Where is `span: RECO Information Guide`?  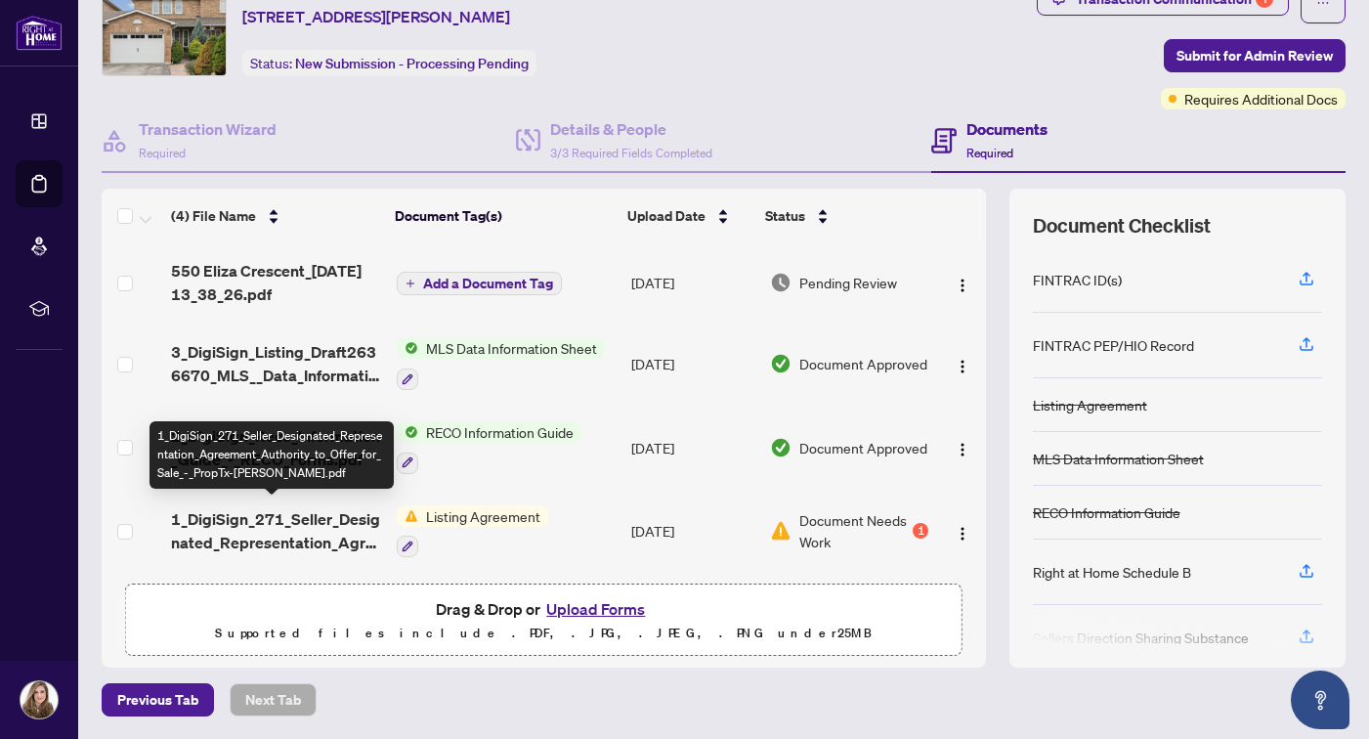 span: RECO Information Guide is located at coordinates (499, 432).